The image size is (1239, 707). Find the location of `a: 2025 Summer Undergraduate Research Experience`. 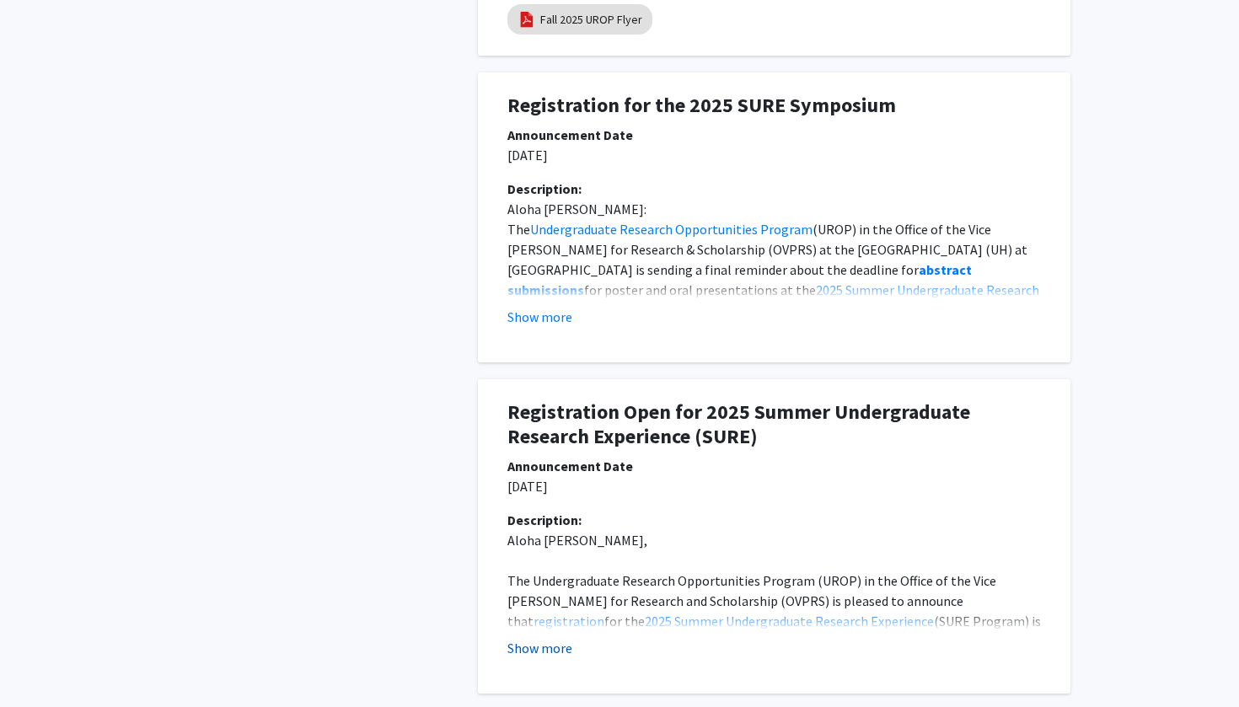

a: 2025 Summer Undergraduate Research Experience is located at coordinates (789, 621).